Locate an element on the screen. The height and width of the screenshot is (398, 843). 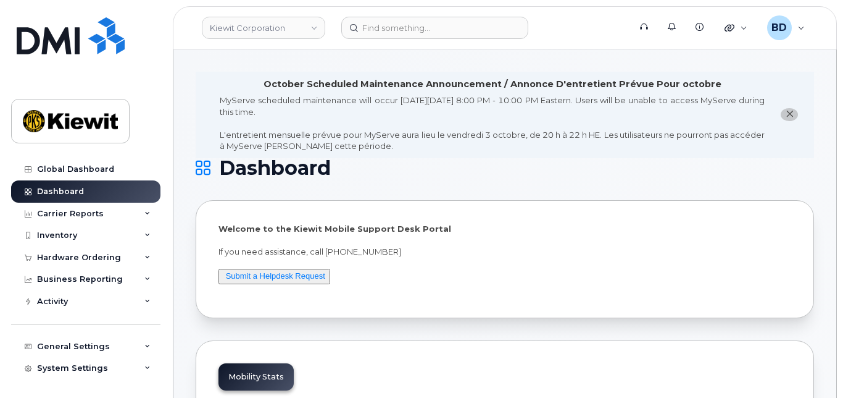
a: Submit a Helpdesk Request is located at coordinates (275, 275).